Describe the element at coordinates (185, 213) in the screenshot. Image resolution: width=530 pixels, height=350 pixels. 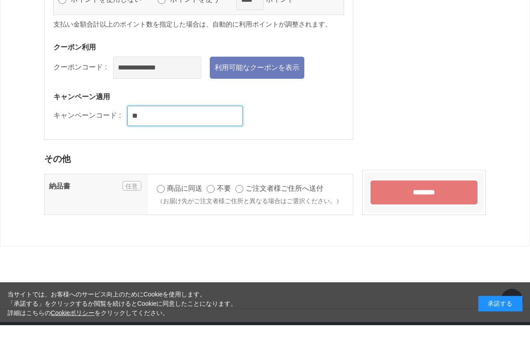
I see `label: 商品に同送` at that location.